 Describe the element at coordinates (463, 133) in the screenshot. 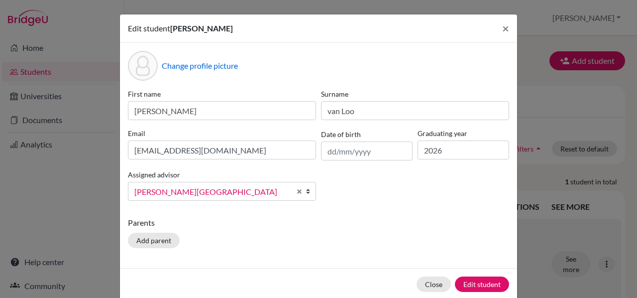

I see `label: Graduating year` at that location.